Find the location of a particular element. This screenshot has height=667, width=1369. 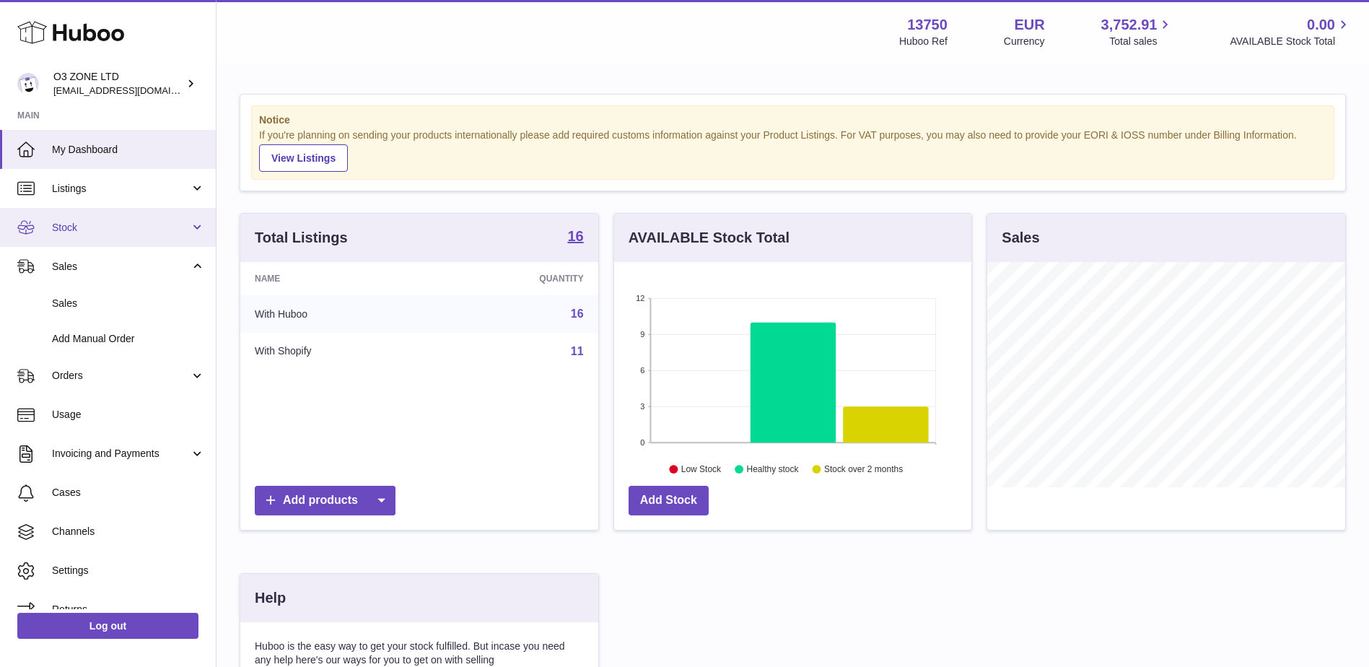

div: Huboo Ref is located at coordinates (923, 41).